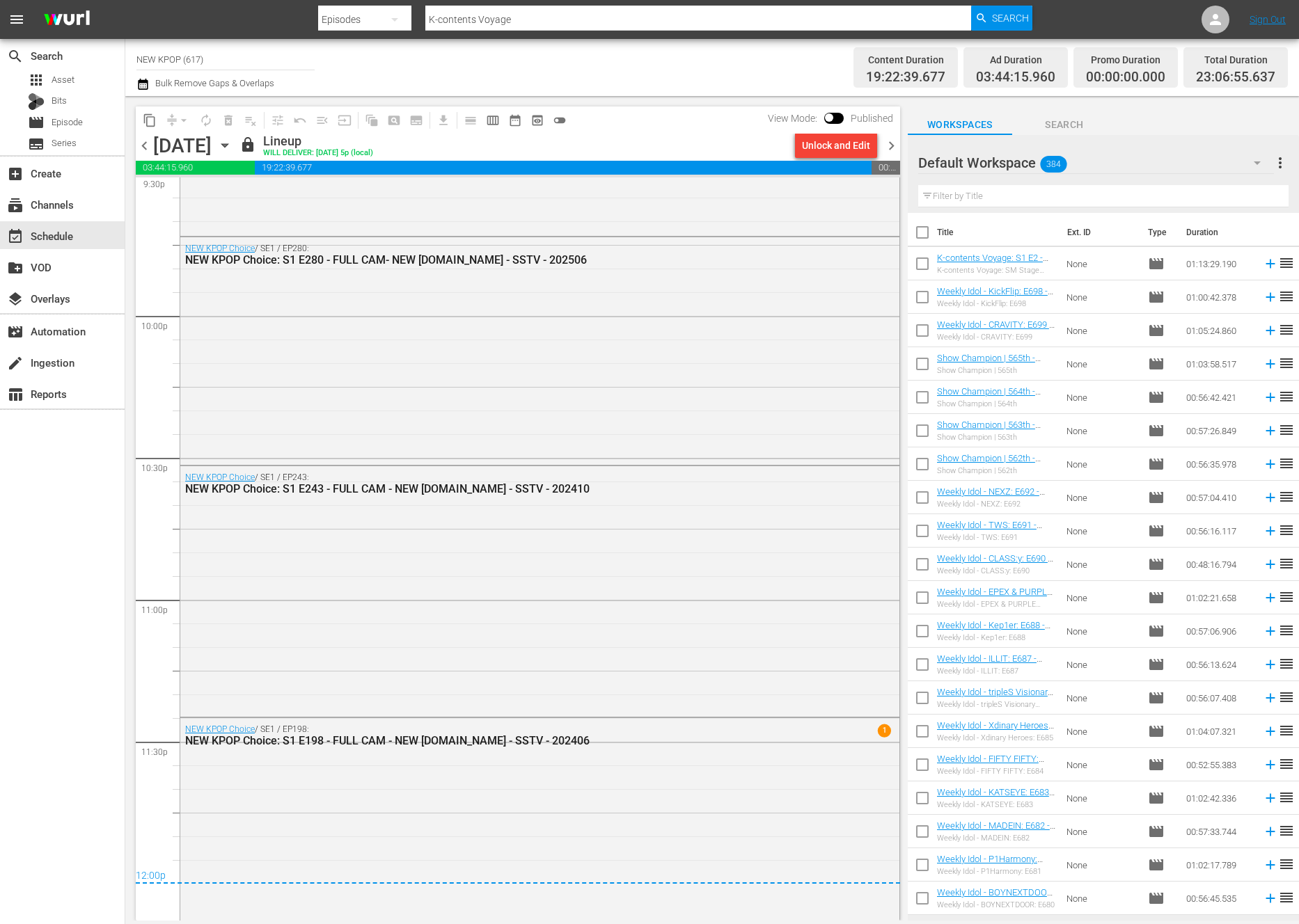 The image size is (1299, 924). I want to click on div: Weekly Idol - BOYNEXTDOOR: E680, so click(996, 904).